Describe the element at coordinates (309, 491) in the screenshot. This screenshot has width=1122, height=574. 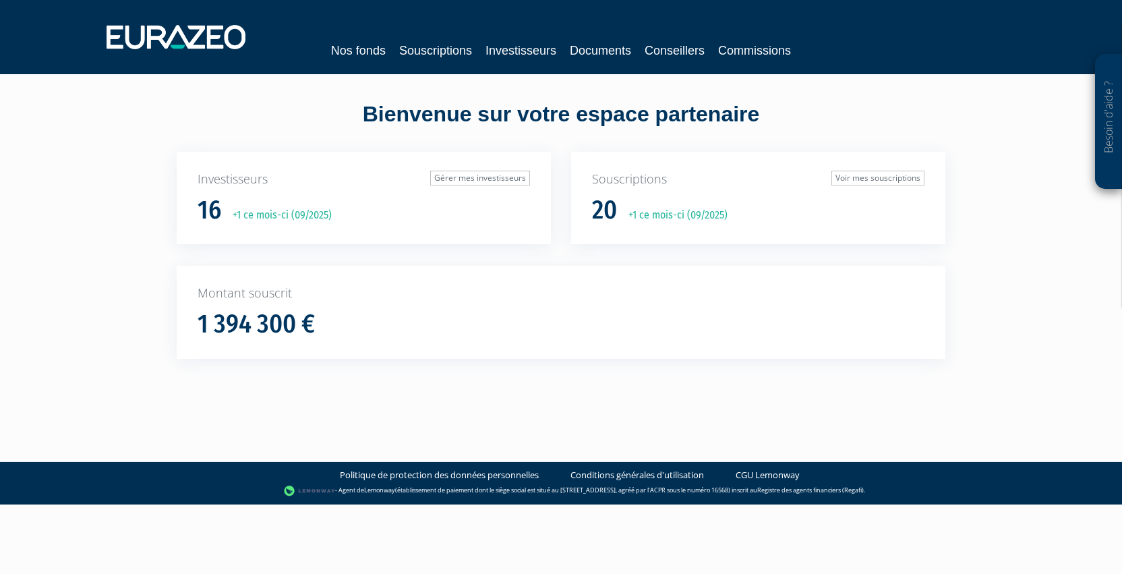
I see `img: logo-lemonway.png` at that location.